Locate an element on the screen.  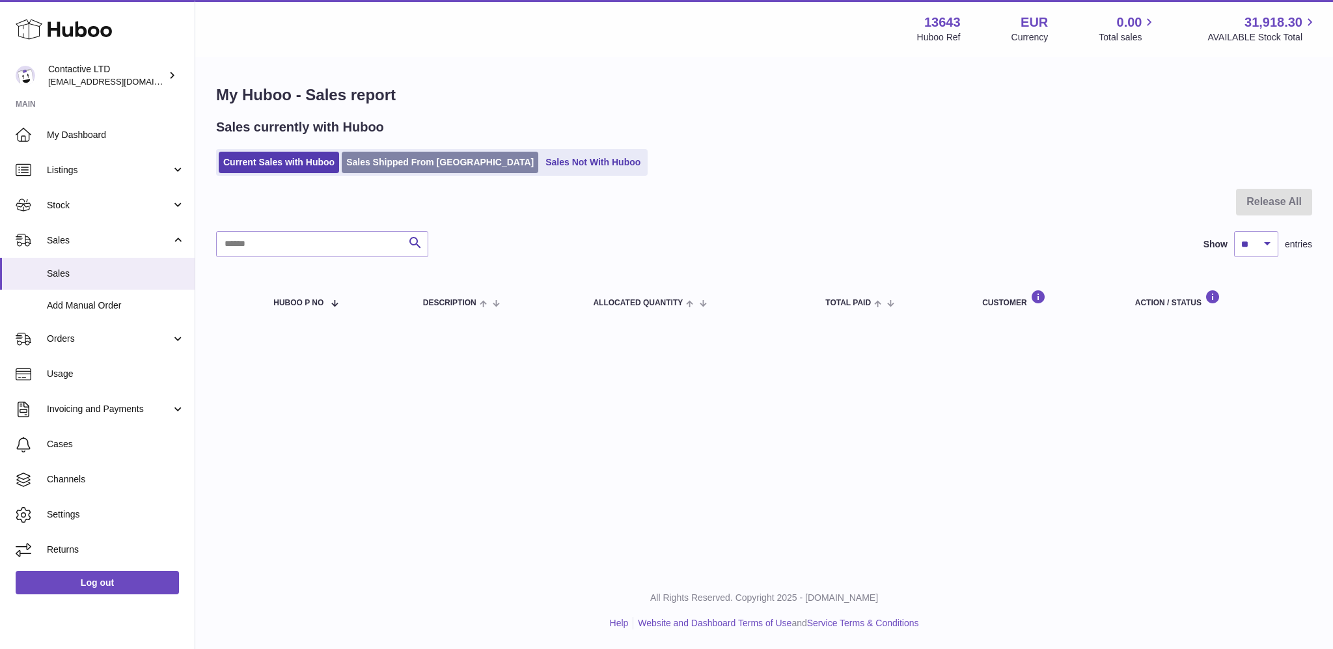
div: Customer is located at coordinates (1046, 298).